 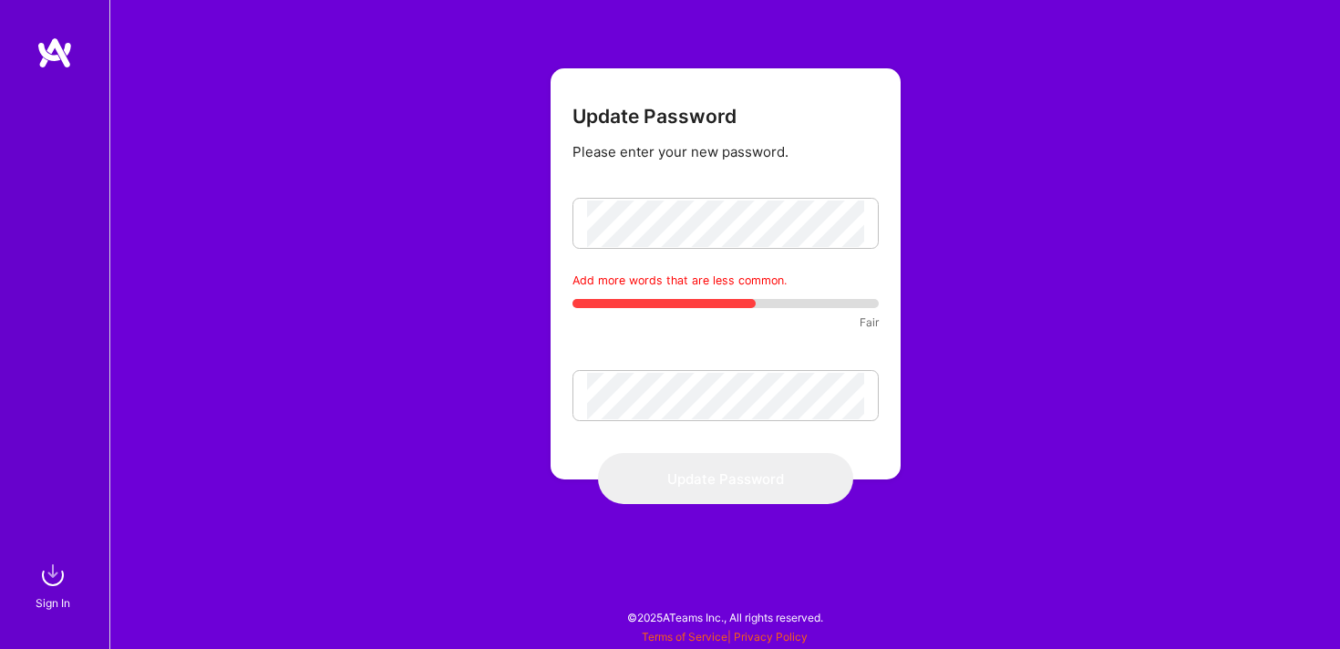 What do you see at coordinates (726, 479) in the screenshot?
I see `button: Update Password` at bounding box center [726, 479].